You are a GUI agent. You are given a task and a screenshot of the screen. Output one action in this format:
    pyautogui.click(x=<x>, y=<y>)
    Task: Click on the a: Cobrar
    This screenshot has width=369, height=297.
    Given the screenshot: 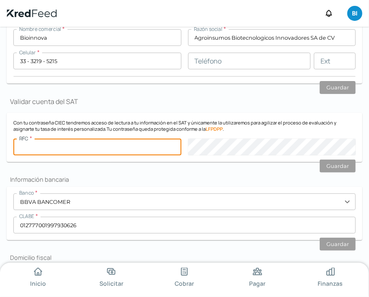 What is the action you would take?
    pyautogui.click(x=184, y=277)
    